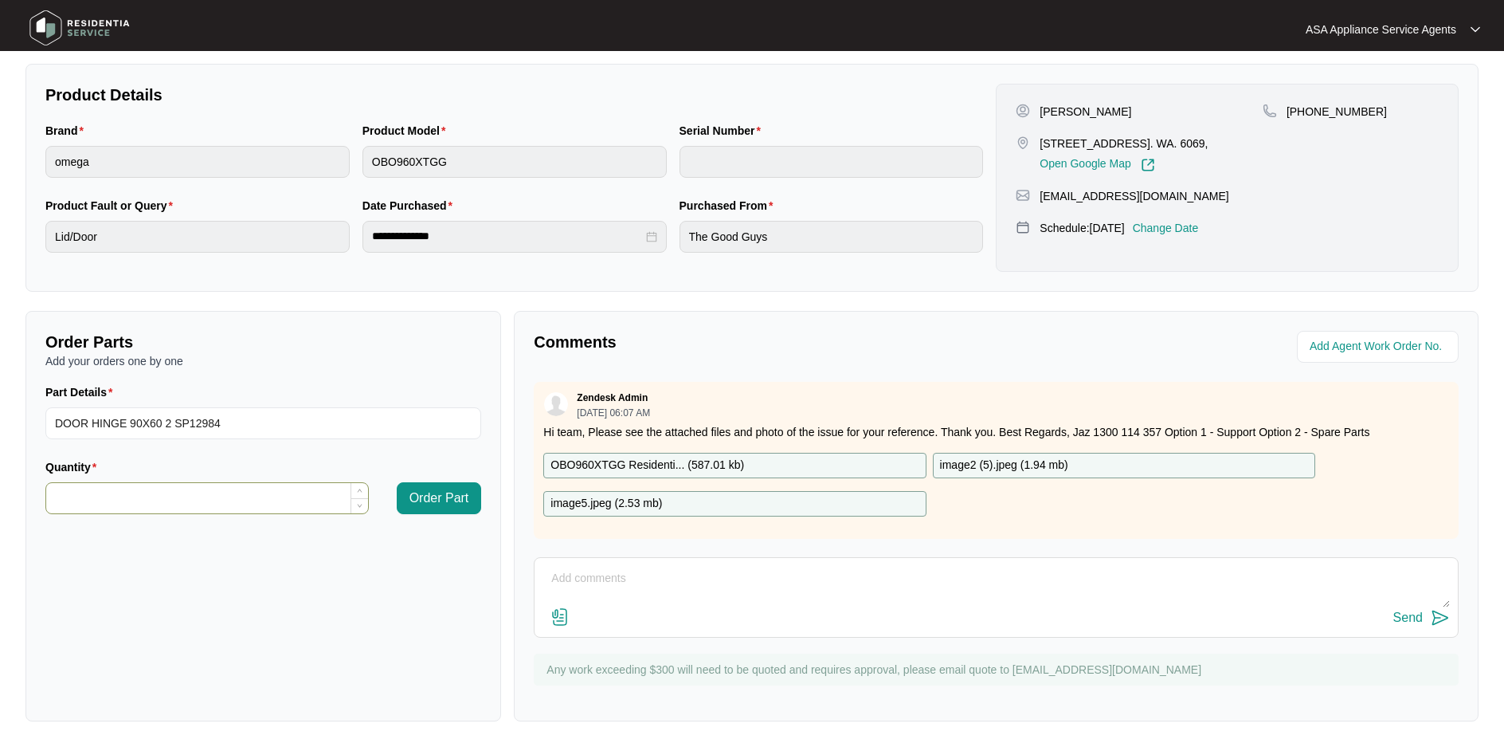 This screenshot has width=1504, height=747. I want to click on input: Part Details, so click(263, 423).